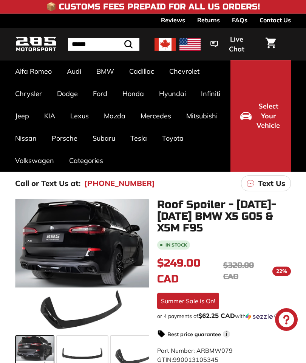  What do you see at coordinates (179, 271) in the screenshot?
I see `span: $249.00 CAD` at bounding box center [179, 271].